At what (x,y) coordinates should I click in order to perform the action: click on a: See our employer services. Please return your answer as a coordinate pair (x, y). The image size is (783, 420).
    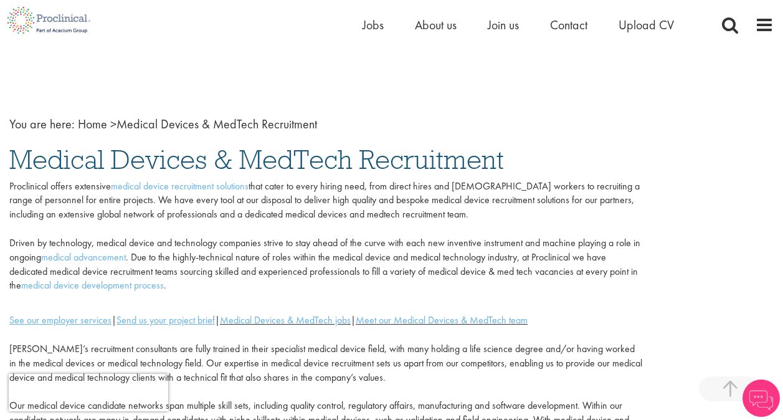
    Looking at the image, I should click on (60, 319).